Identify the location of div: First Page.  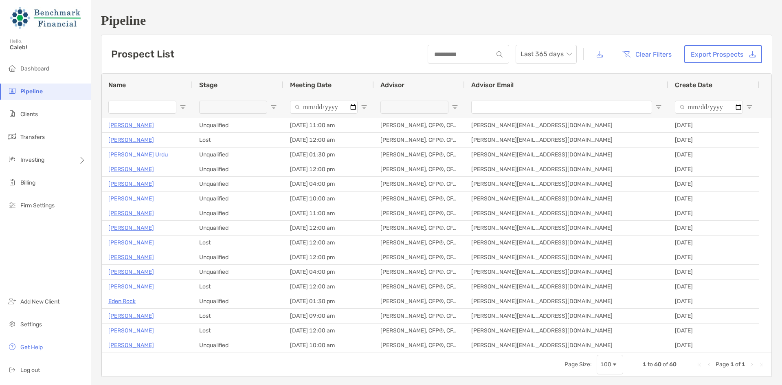
(699, 364).